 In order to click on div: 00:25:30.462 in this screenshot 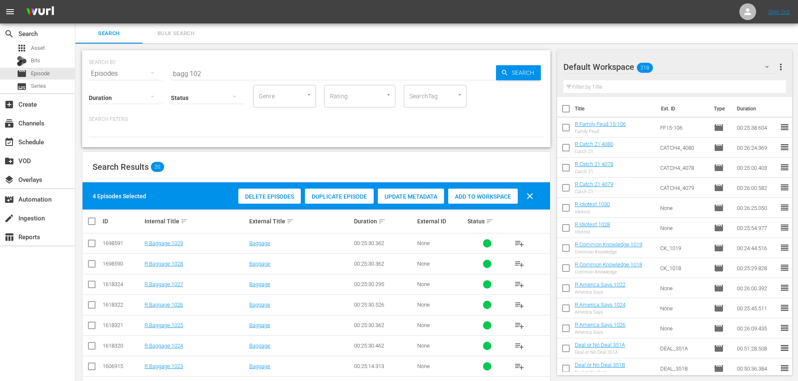, I will do `click(384, 346)`.